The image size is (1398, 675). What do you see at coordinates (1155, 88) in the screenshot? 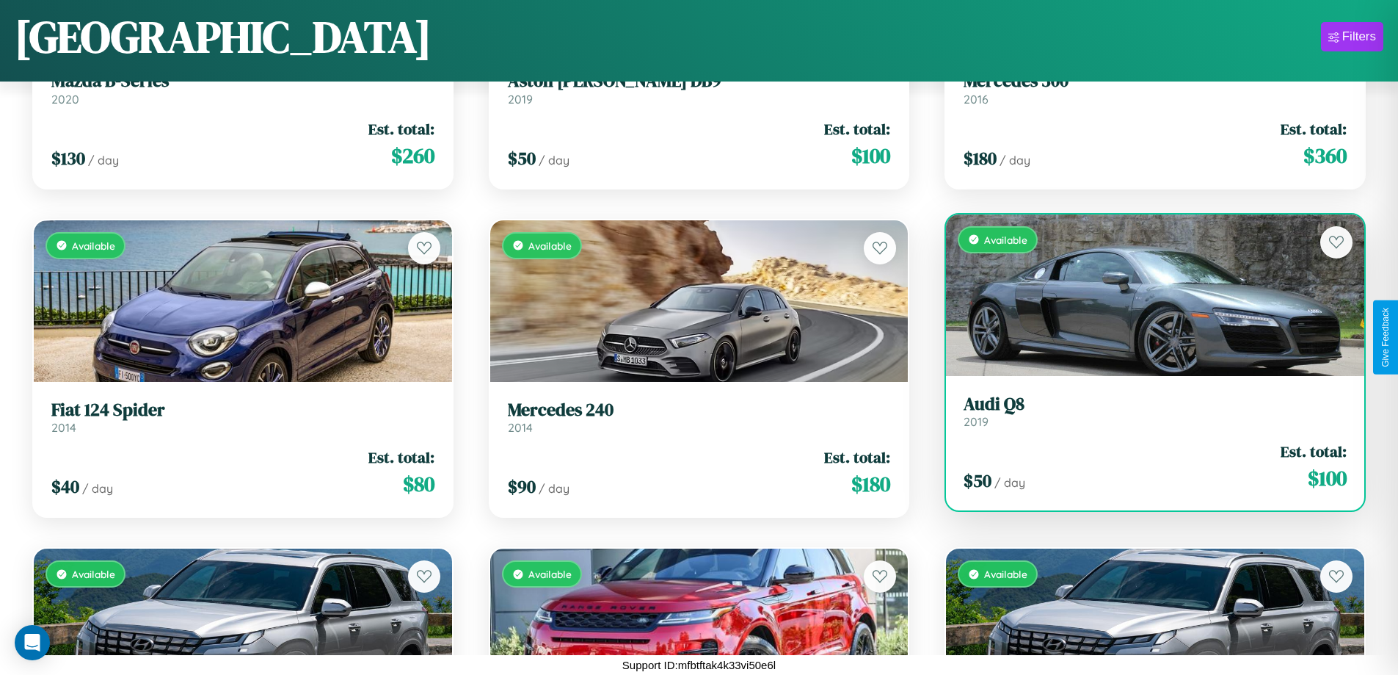
I see `a: Mercedes 3002016` at bounding box center [1155, 88].